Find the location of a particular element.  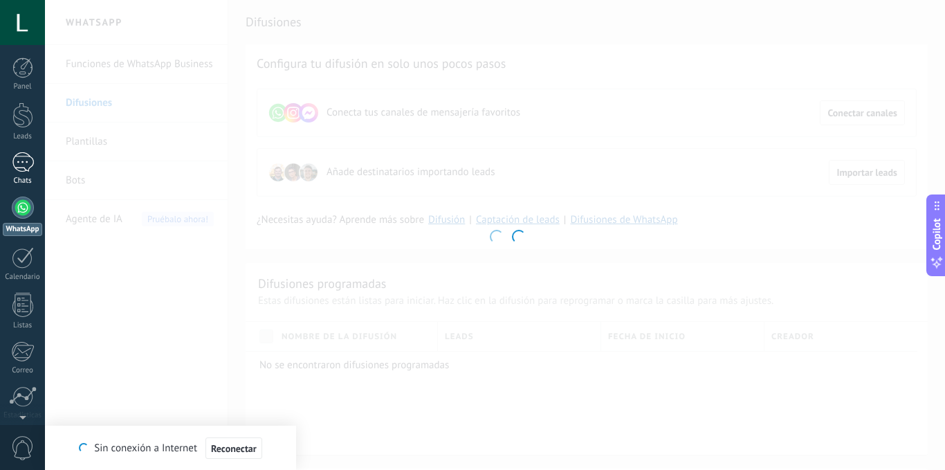

button: Reconectar is located at coordinates (234, 448).